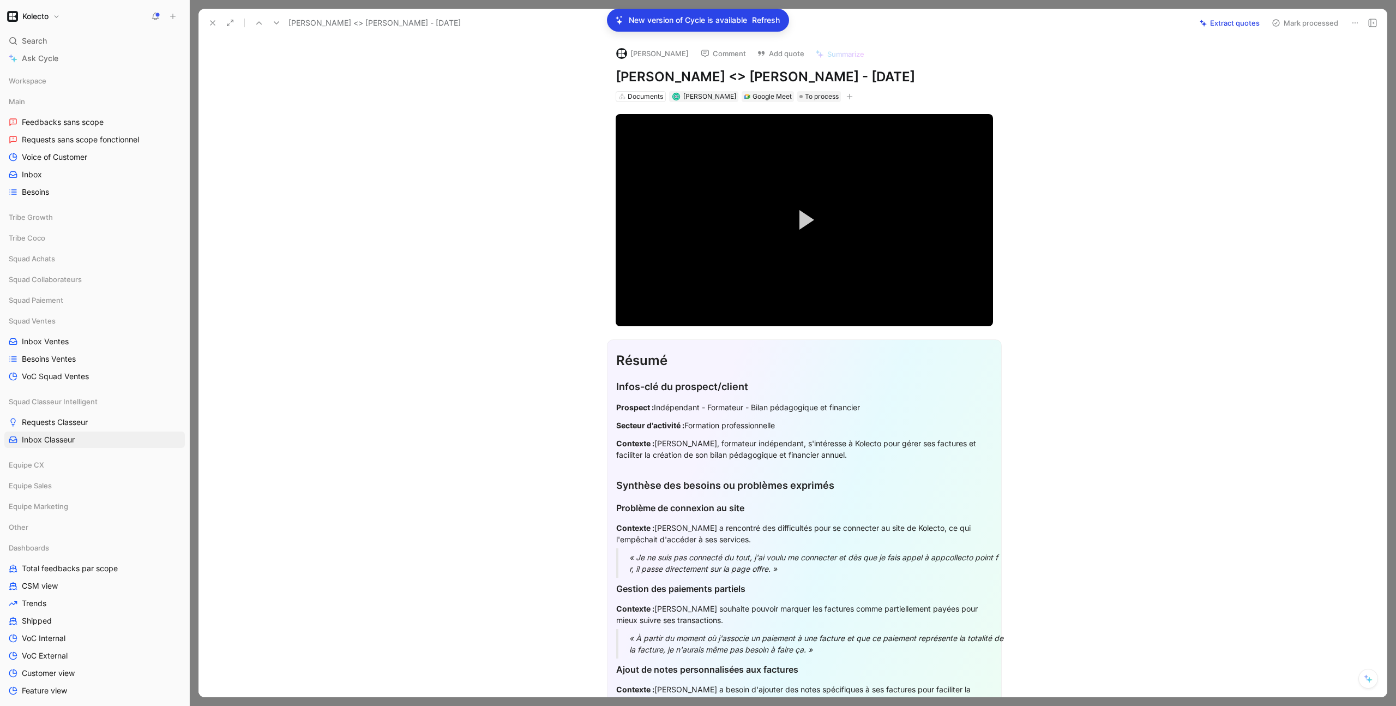 Image resolution: width=1396 pixels, height=706 pixels. I want to click on div: Indépendant - Formateur - Bilan pédagogique et financier, so click(804, 407).